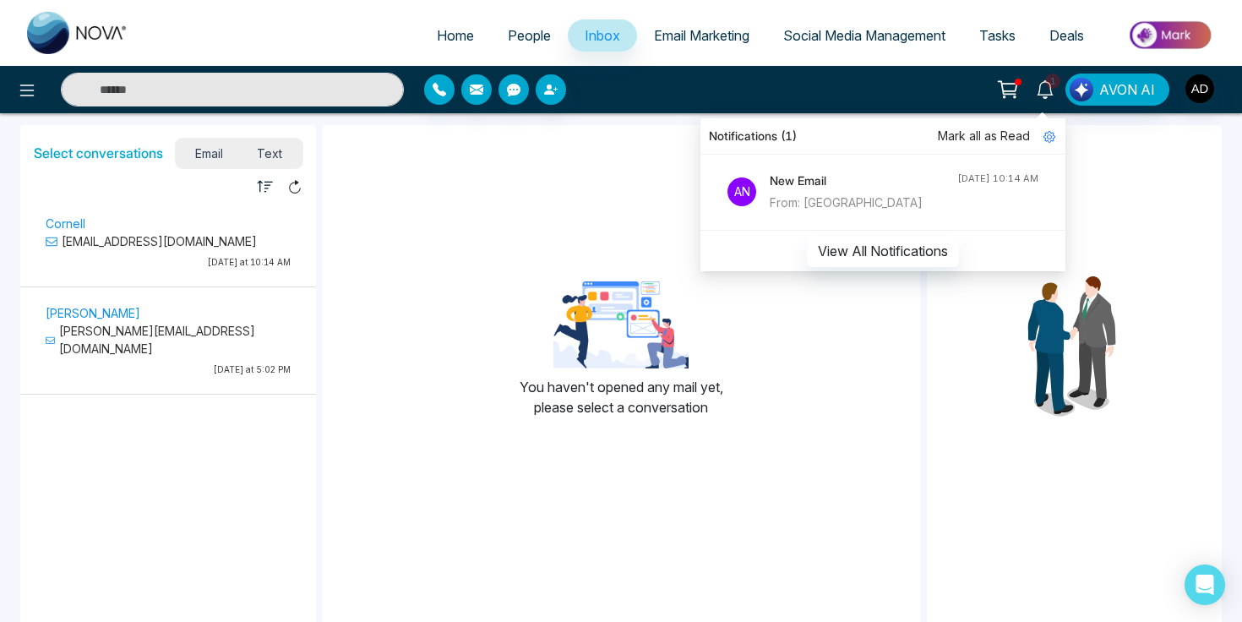 This screenshot has width=1242, height=622. I want to click on div: Notifications (1), so click(883, 136).